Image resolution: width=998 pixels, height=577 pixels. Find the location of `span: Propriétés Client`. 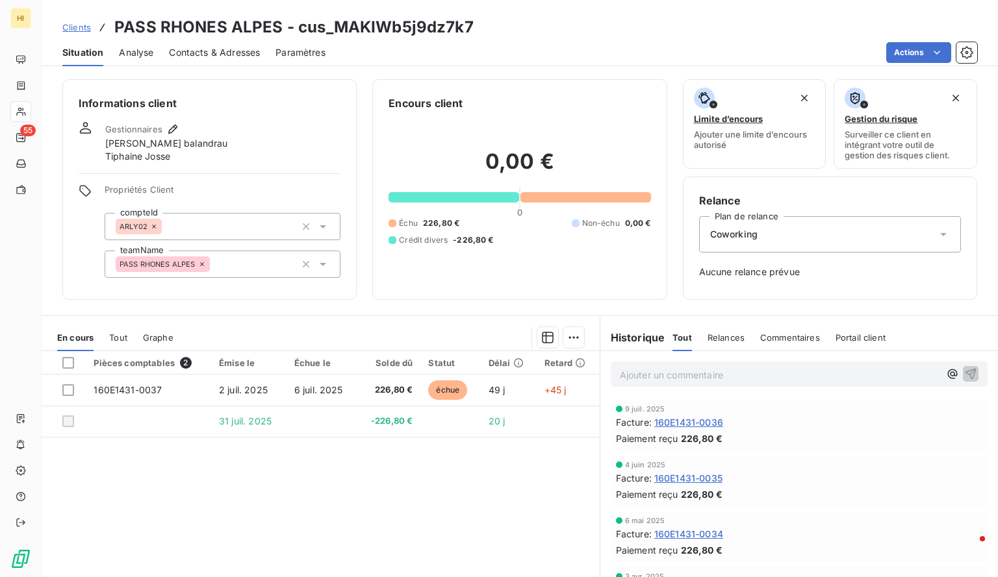

span: Propriétés Client is located at coordinates (222, 194).